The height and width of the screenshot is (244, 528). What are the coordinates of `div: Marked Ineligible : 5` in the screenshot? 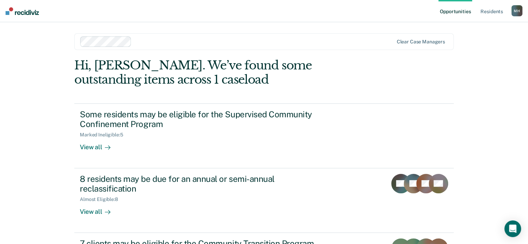 It's located at (104, 135).